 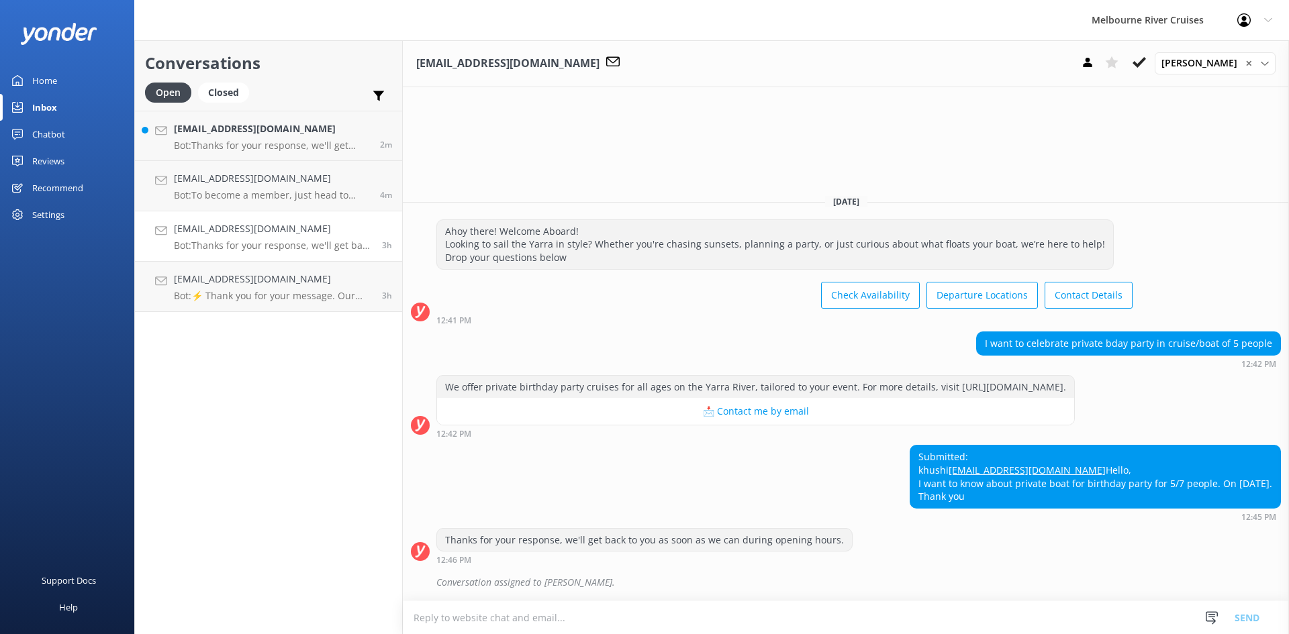 What do you see at coordinates (58, 188) in the screenshot?
I see `div: Recommend` at bounding box center [58, 188].